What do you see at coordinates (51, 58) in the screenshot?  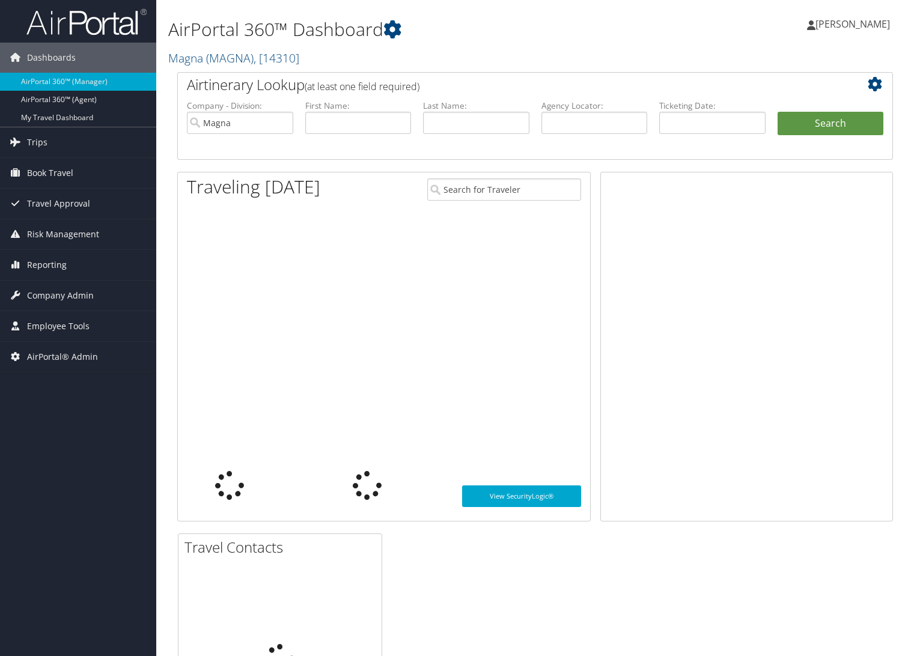 I see `span: Dashboards` at bounding box center [51, 58].